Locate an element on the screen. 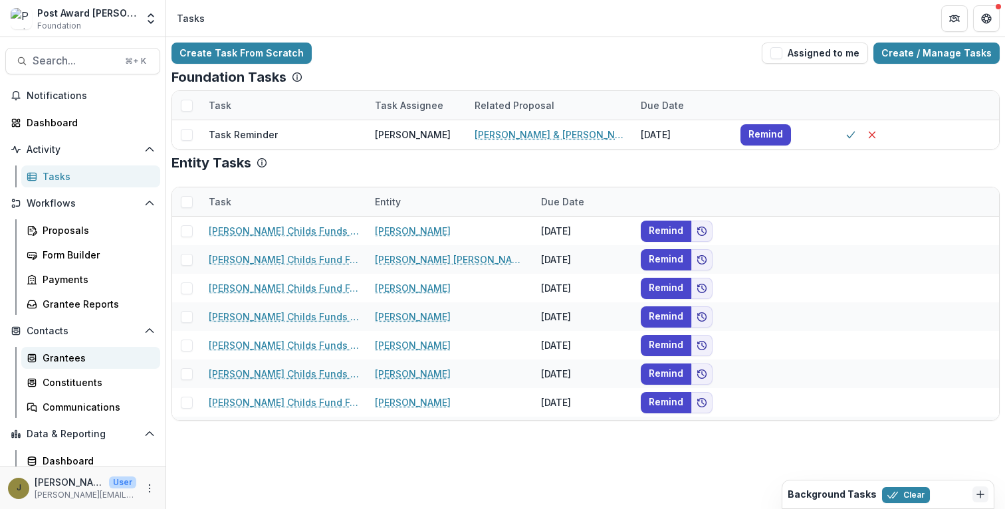  button: Clear is located at coordinates (906, 495).